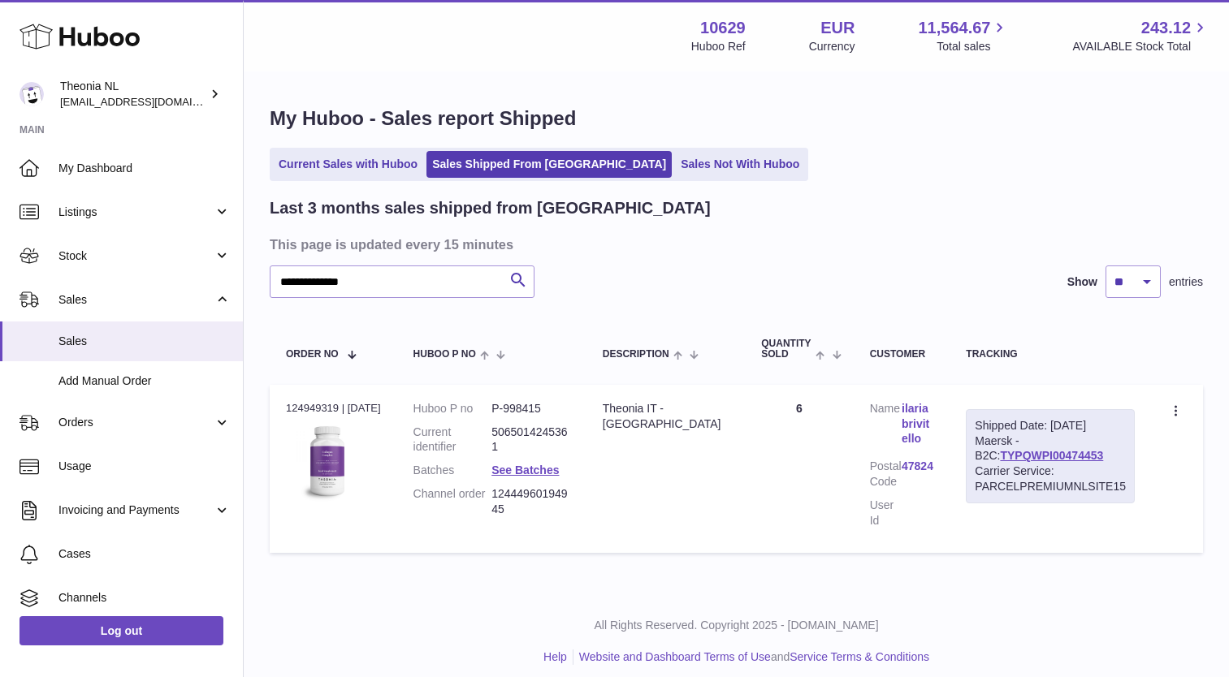 This screenshot has width=1229, height=677. I want to click on a: 47824, so click(917, 466).